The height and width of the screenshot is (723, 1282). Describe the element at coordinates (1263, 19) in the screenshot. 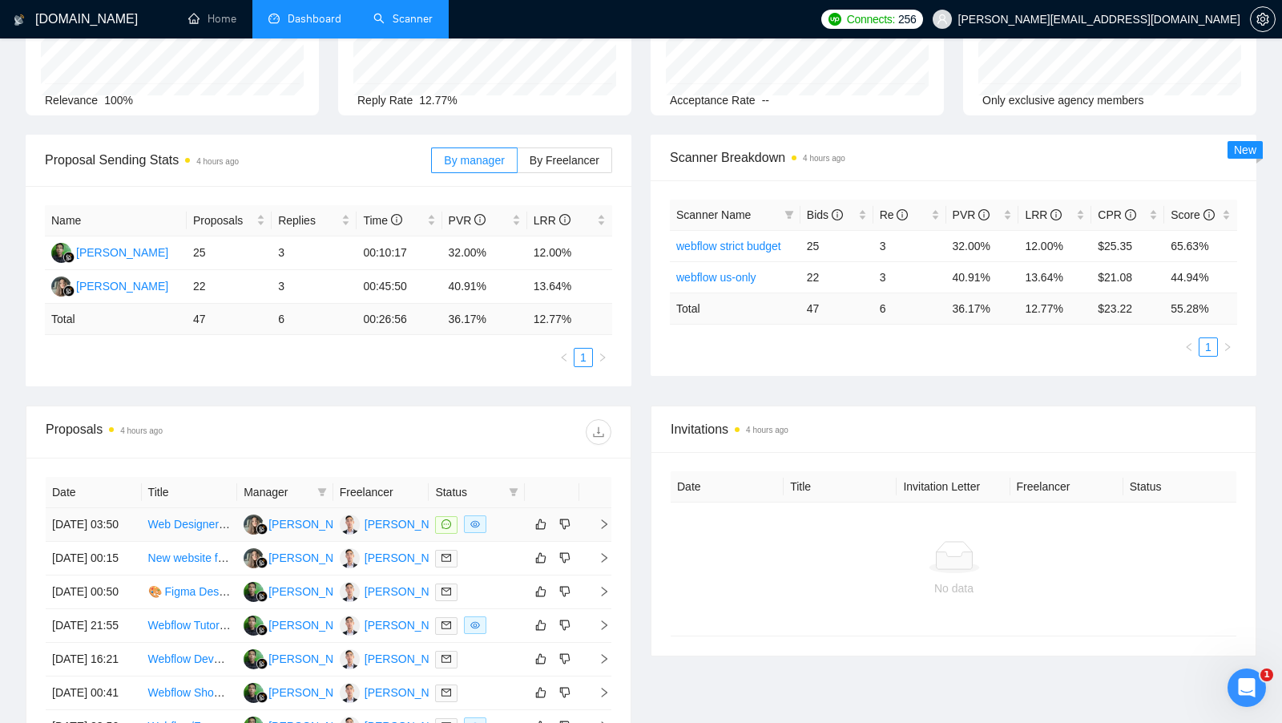

I see `button: setting` at that location.